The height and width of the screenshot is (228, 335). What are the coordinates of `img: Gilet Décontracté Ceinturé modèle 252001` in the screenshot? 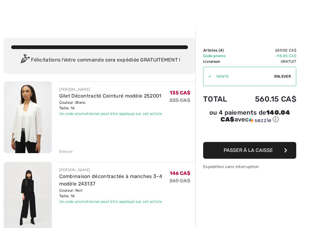 It's located at (28, 117).